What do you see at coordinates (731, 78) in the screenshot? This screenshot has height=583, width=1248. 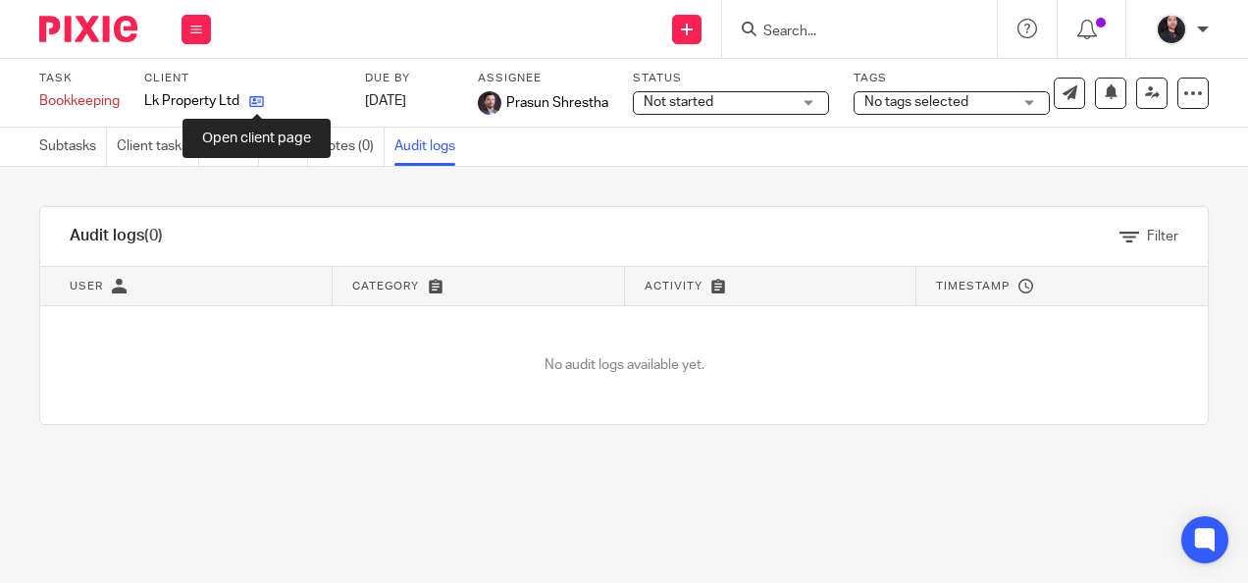 I see `label: Status` at bounding box center [731, 78].